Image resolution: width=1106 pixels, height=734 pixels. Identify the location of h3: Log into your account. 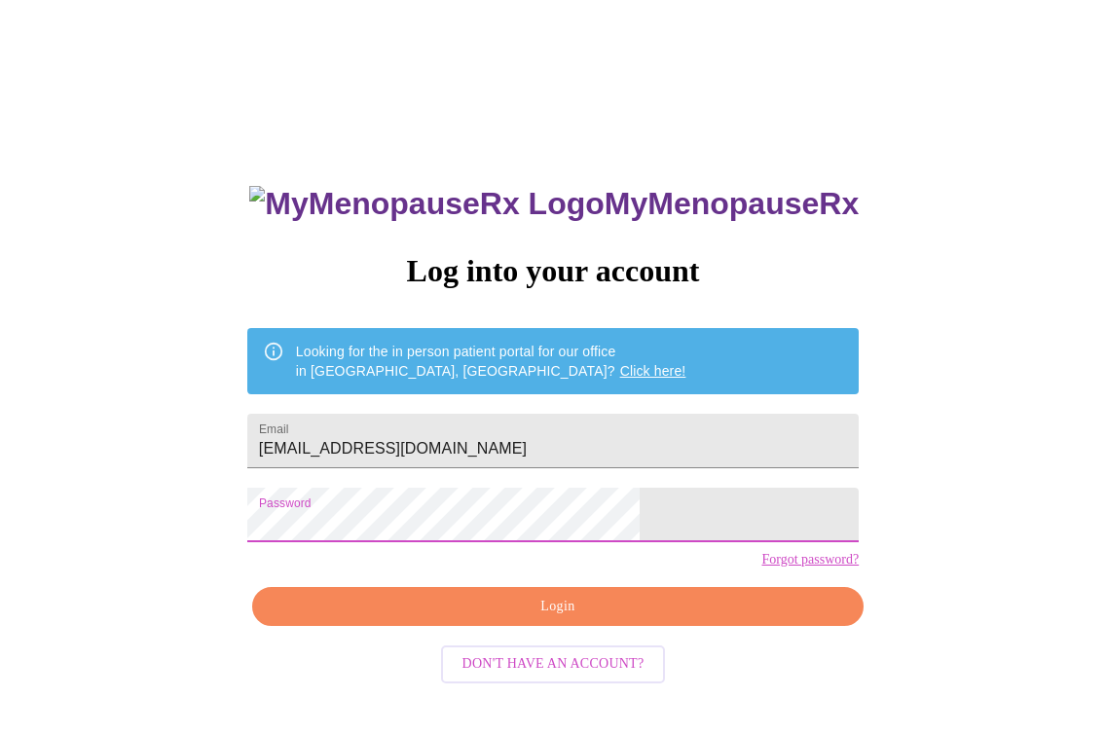
(553, 271).